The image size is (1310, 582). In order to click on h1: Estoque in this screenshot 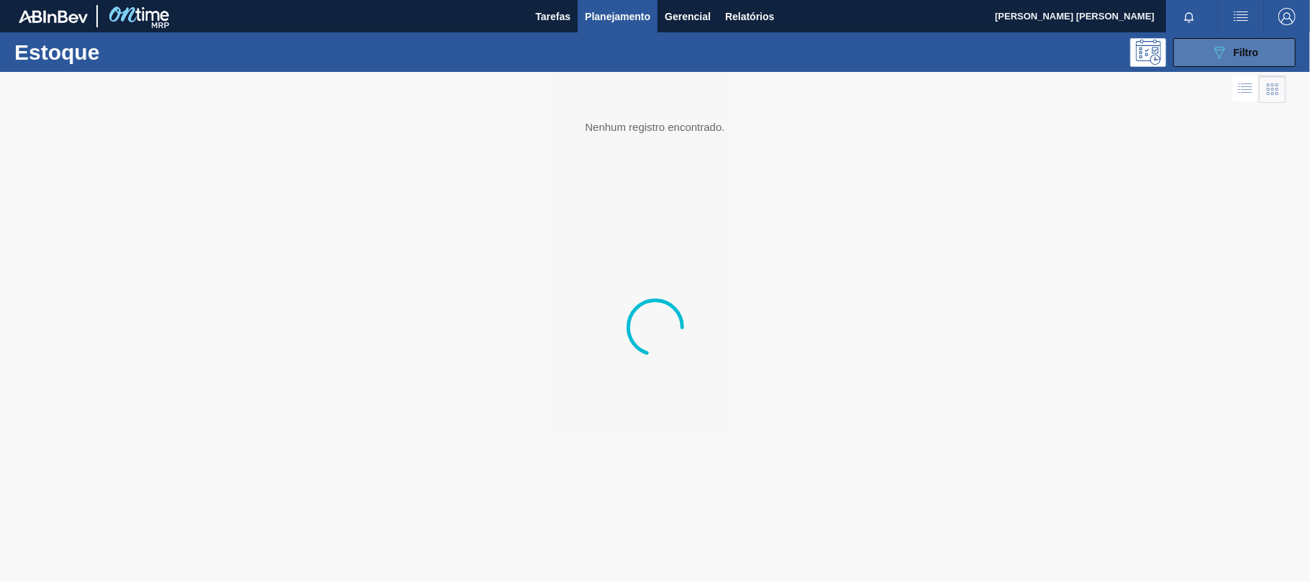, I will do `click(121, 52)`.